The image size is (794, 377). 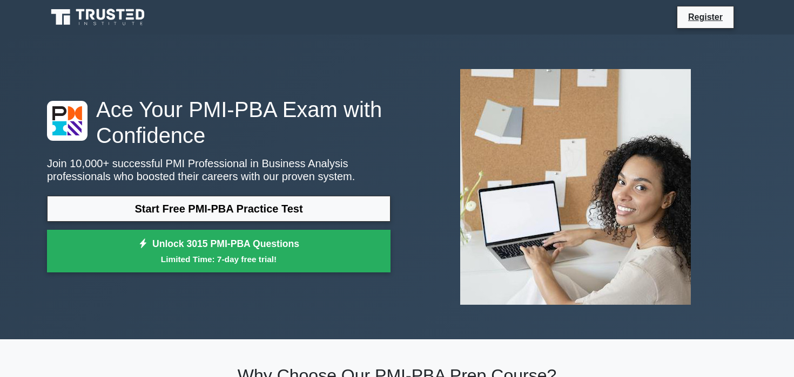 What do you see at coordinates (705, 17) in the screenshot?
I see `a: Register` at bounding box center [705, 17].